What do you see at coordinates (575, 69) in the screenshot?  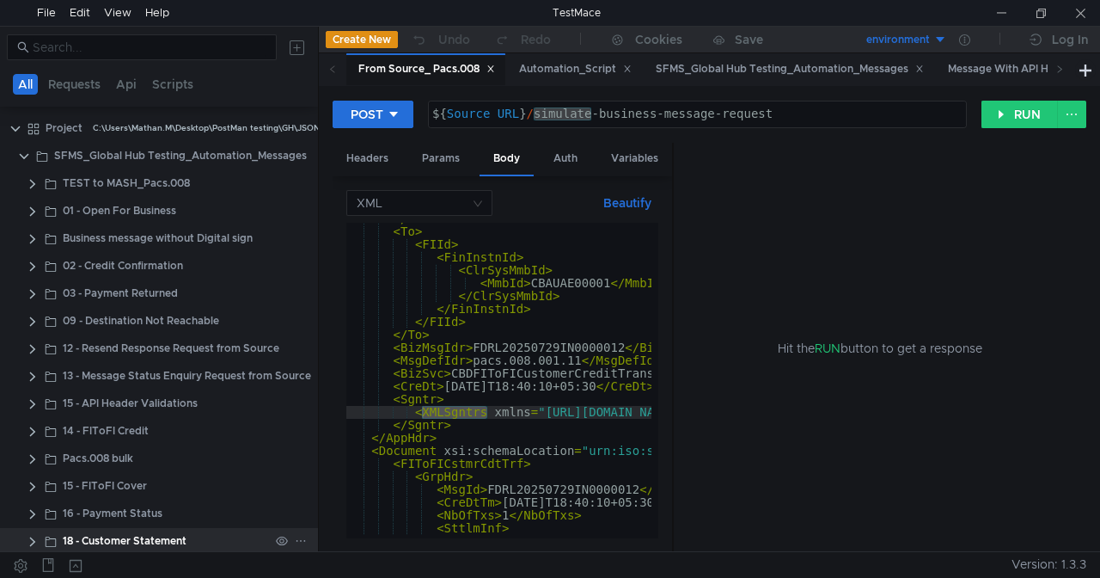 I see `div: Automation_Script` at bounding box center [575, 69].